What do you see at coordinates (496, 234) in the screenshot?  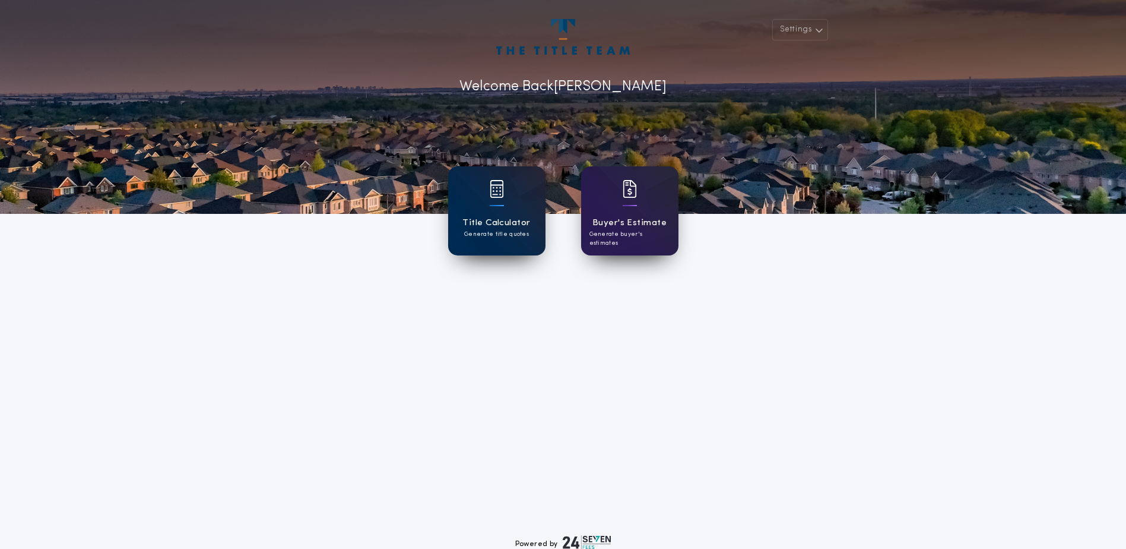 I see `p: Generate title quotes` at bounding box center [496, 234].